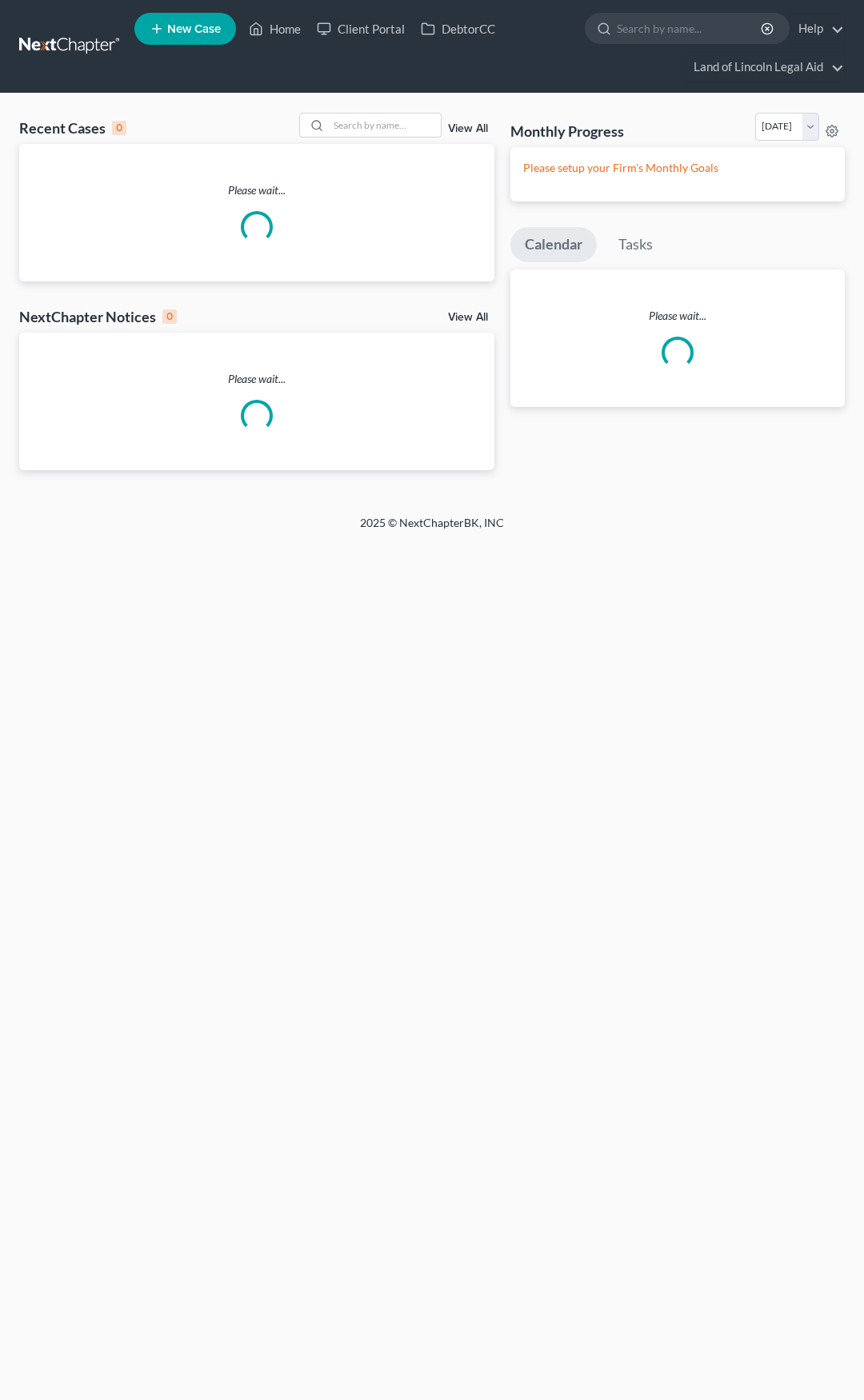 The width and height of the screenshot is (864, 1400). I want to click on a: DebtorCC, so click(457, 29).